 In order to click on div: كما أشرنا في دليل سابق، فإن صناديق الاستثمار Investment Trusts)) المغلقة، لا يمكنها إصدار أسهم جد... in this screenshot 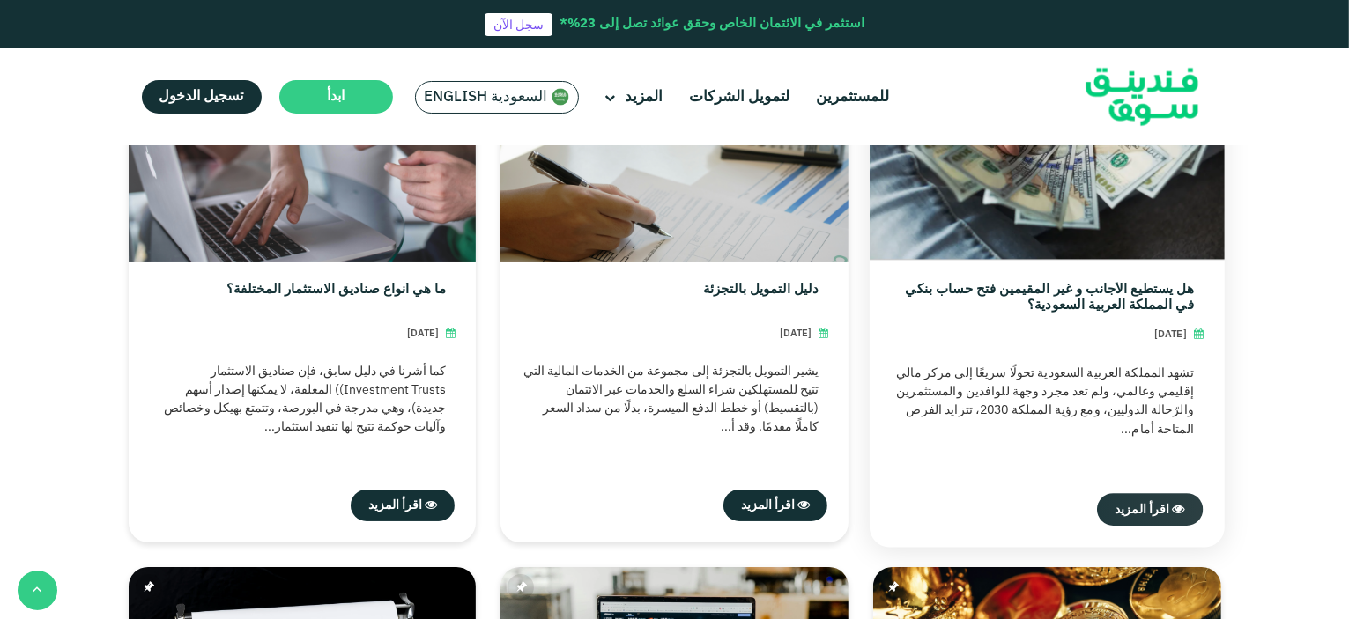, I will do `click(302, 407)`.